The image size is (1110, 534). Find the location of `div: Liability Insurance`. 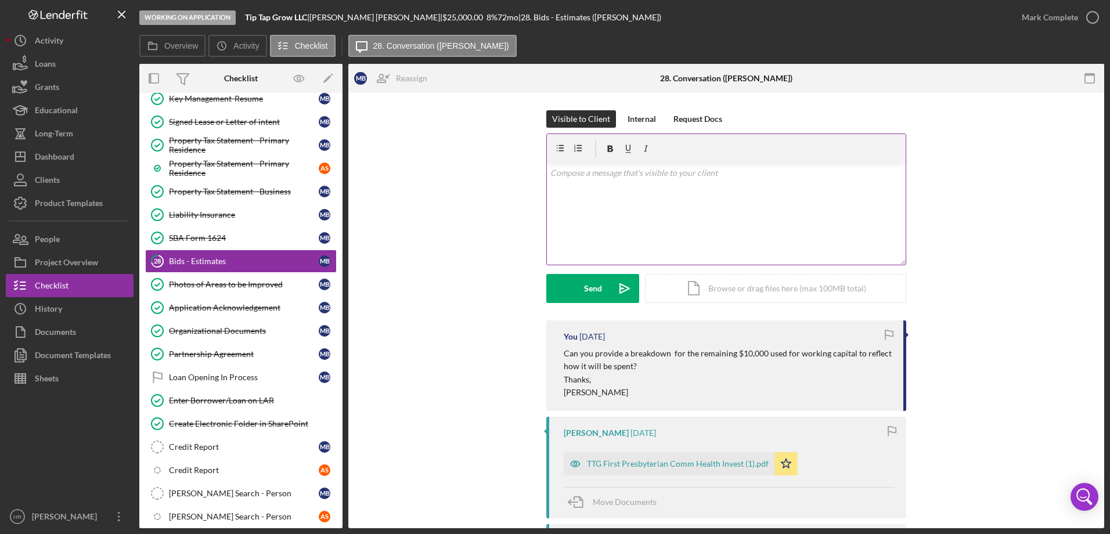

div: Liability Insurance is located at coordinates (244, 215).